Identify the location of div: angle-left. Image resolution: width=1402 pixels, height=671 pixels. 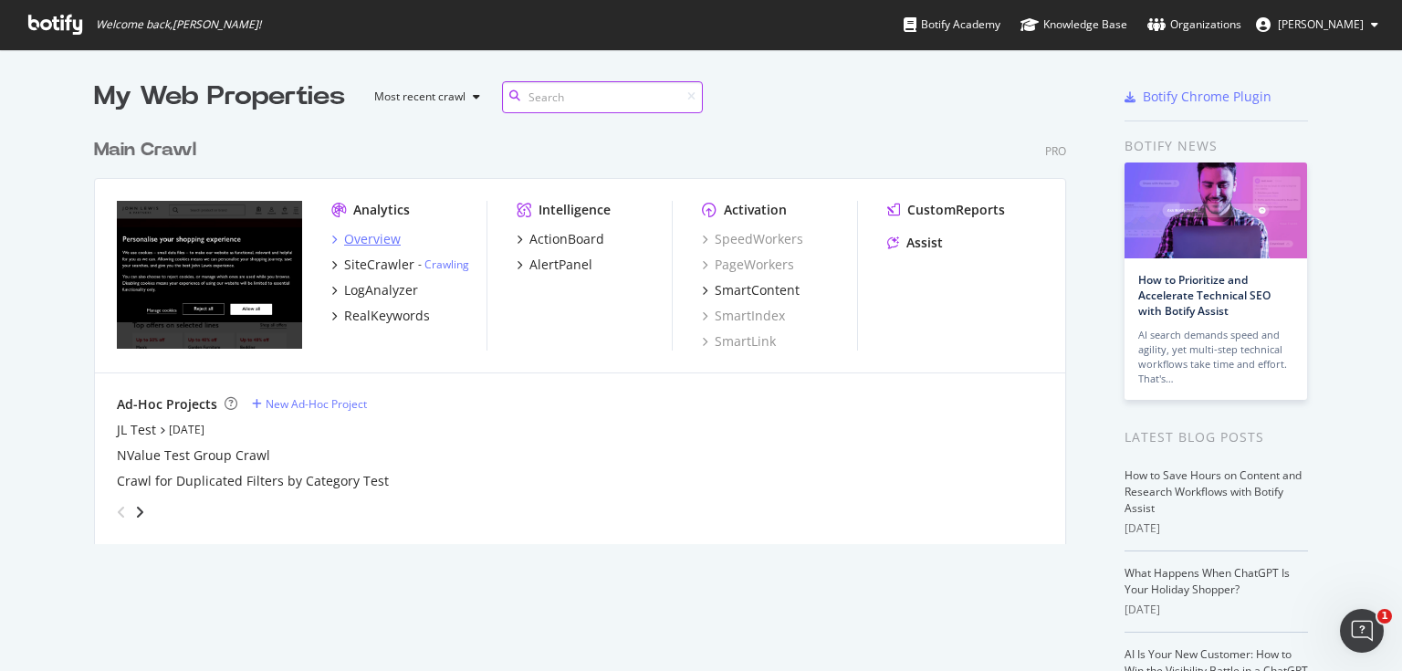
(121, 512).